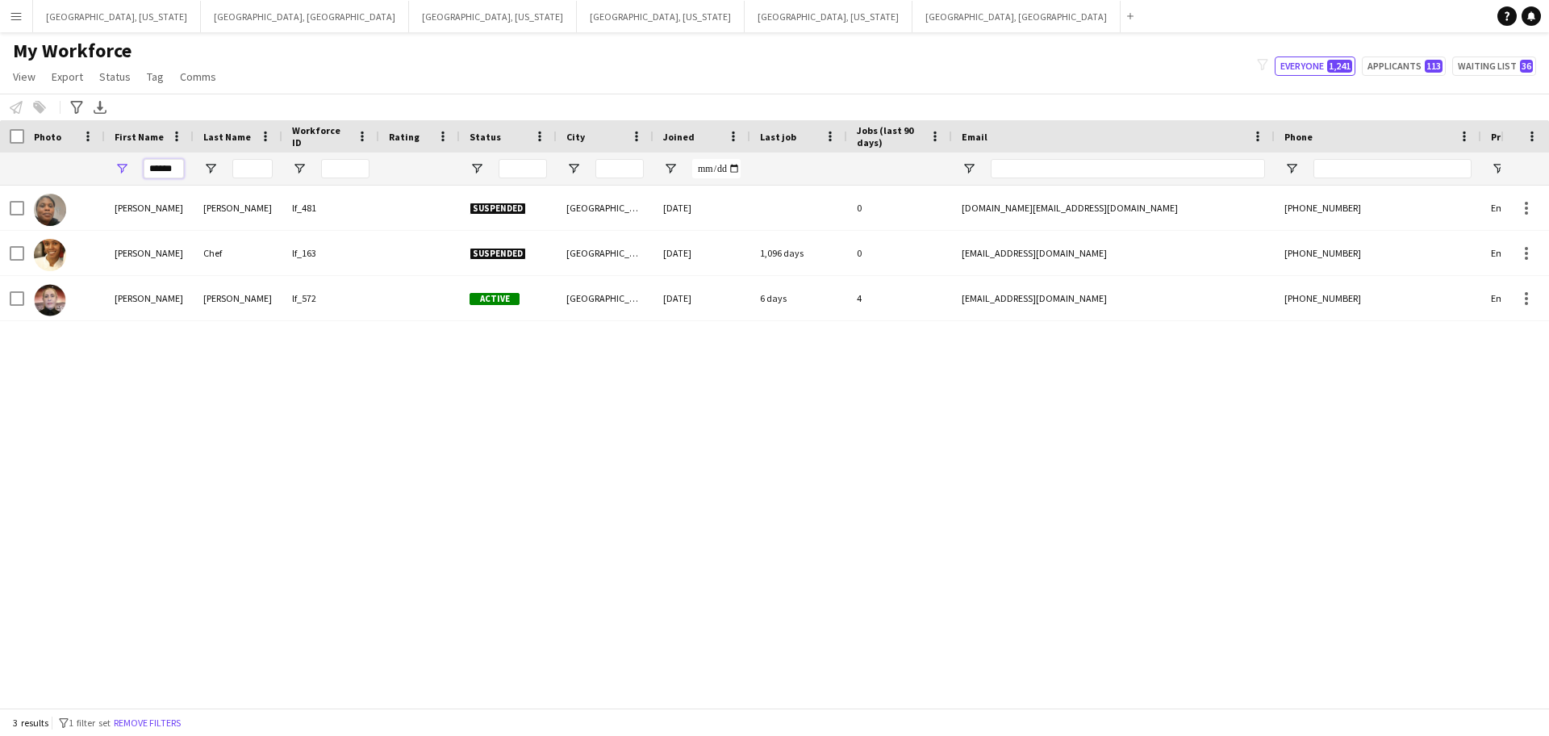 This screenshot has height=736, width=1549. What do you see at coordinates (799, 253) in the screenshot?
I see `div: 1,096 days` at bounding box center [799, 253].